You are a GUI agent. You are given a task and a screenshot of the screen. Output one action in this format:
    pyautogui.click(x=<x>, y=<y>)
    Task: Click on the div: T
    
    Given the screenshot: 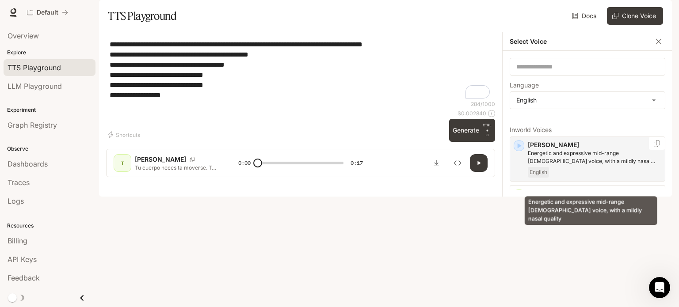 What is the action you would take?
    pyautogui.click(x=123, y=163)
    